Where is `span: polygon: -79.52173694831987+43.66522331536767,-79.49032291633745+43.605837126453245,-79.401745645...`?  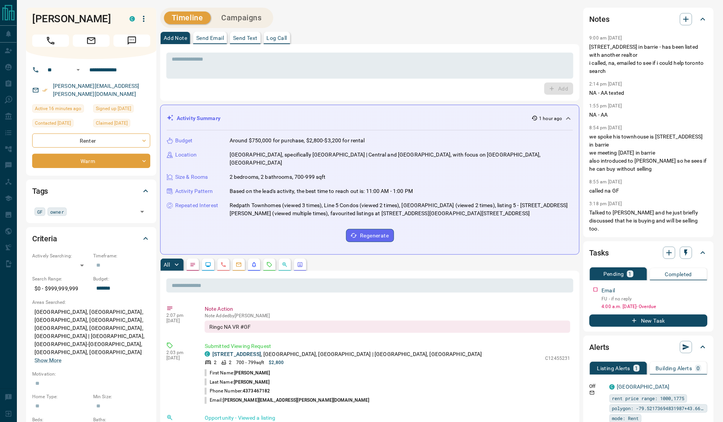 span: polygon: -79.52173694831987+43.66522331536767,-79.49032291633745+43.605837126453245,-79.401745645... is located at coordinates (659, 408).